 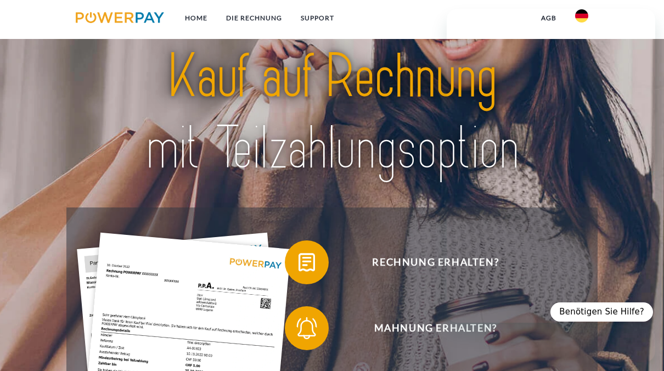 What do you see at coordinates (307, 262) in the screenshot?
I see `img: qb_bill.svg` at bounding box center [307, 262].